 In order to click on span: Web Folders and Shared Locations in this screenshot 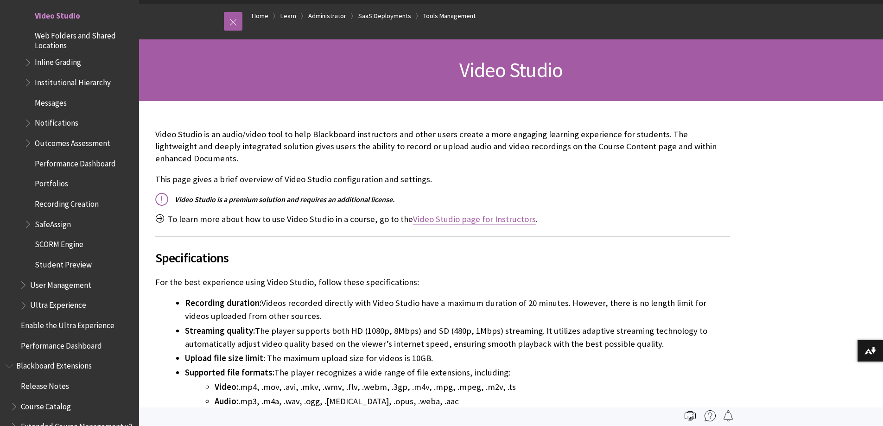, I will do `click(83, 39)`.